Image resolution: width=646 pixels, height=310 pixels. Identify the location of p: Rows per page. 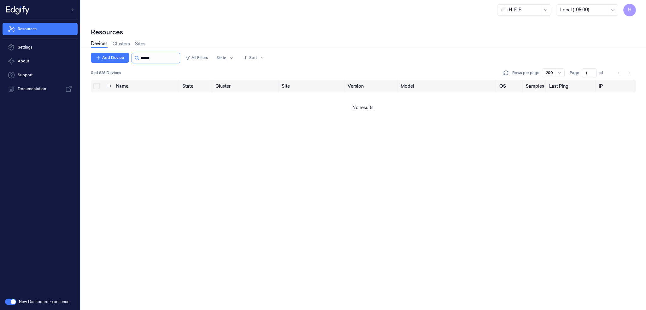
(526, 73).